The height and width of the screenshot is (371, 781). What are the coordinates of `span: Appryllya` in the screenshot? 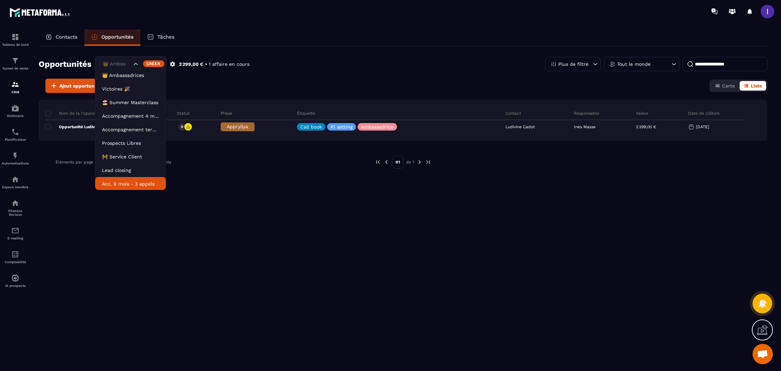 It's located at (237, 126).